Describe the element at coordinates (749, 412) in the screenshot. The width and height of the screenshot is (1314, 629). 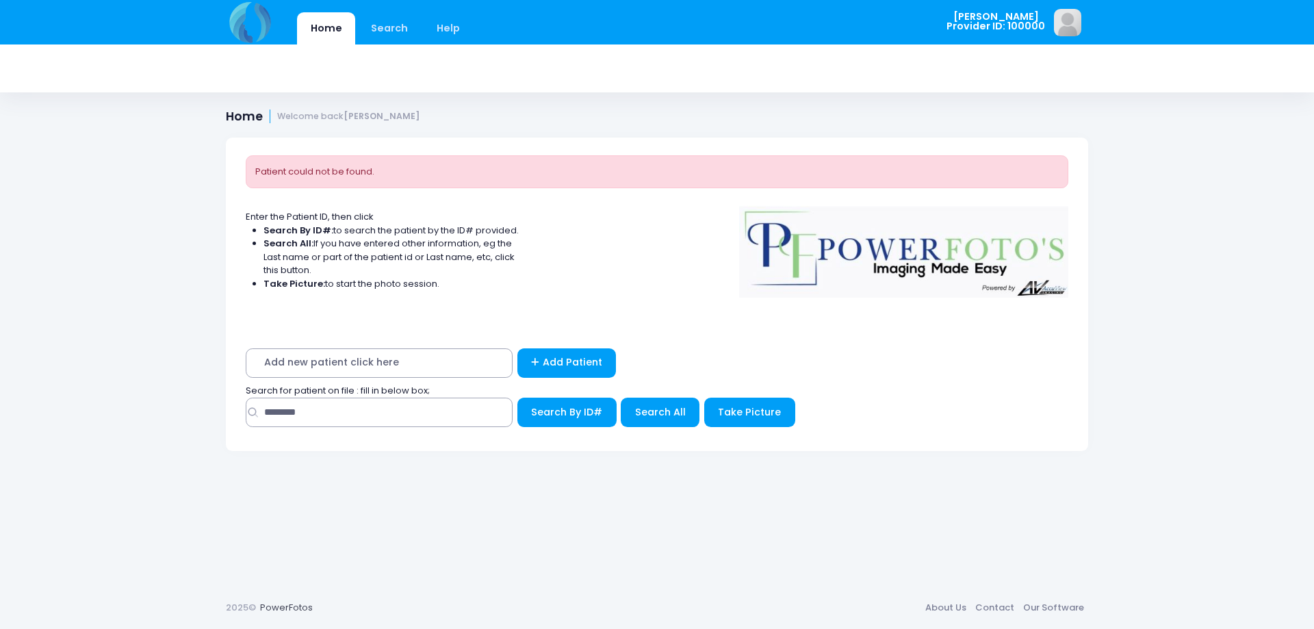
I see `button: Take Picture` at that location.